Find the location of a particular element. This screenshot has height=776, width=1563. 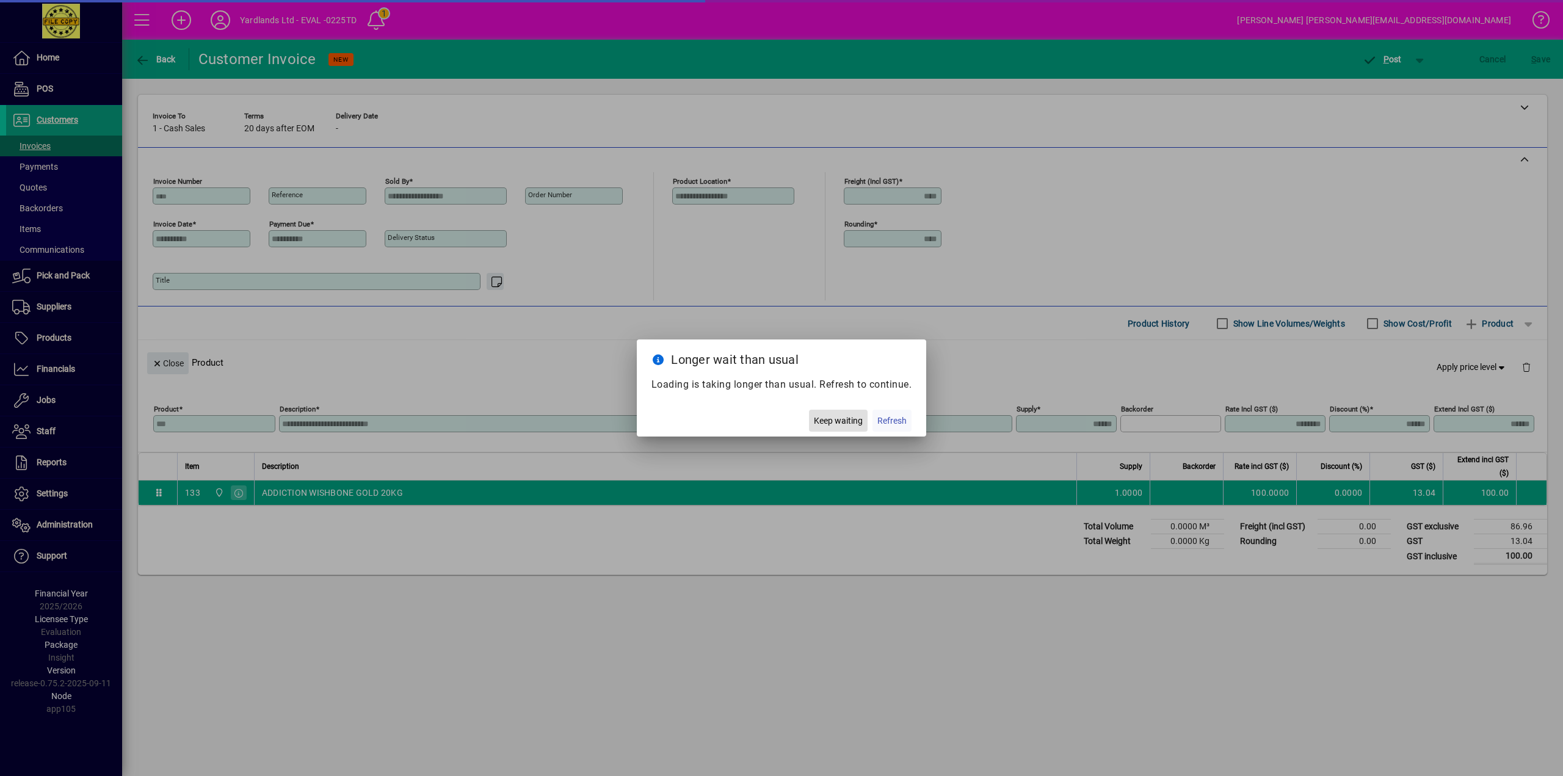

p: Loading is taking longer than usual. Refresh to continue. is located at coordinates (782, 385).